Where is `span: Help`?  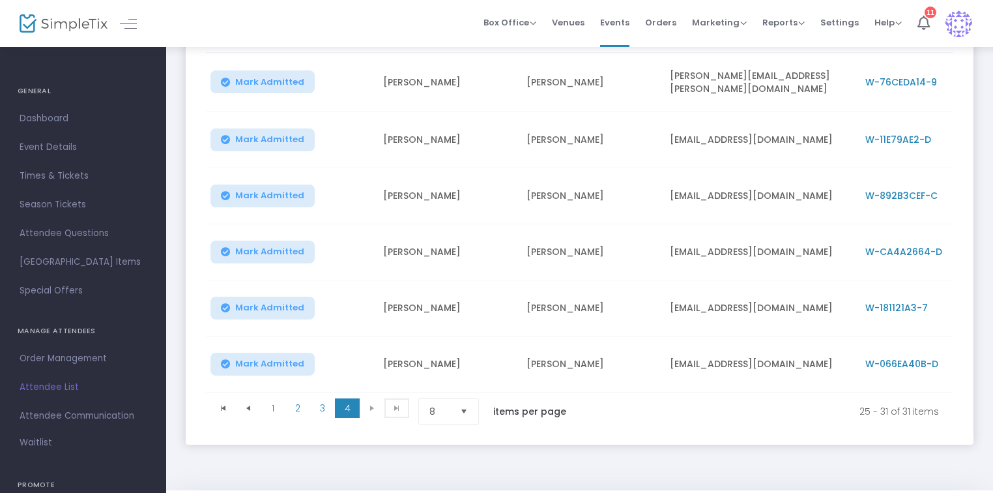 span: Help is located at coordinates (888, 22).